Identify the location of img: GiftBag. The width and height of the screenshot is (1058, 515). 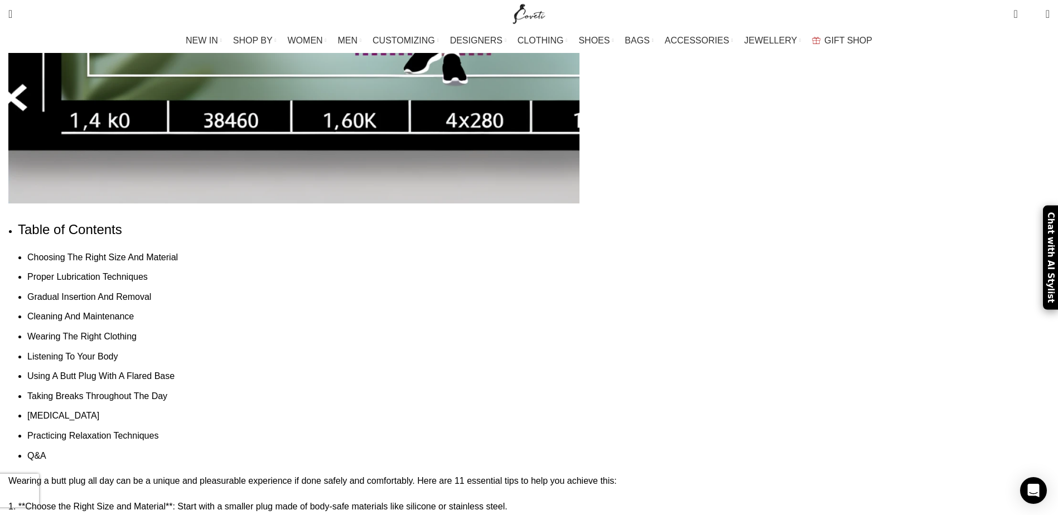
(816, 40).